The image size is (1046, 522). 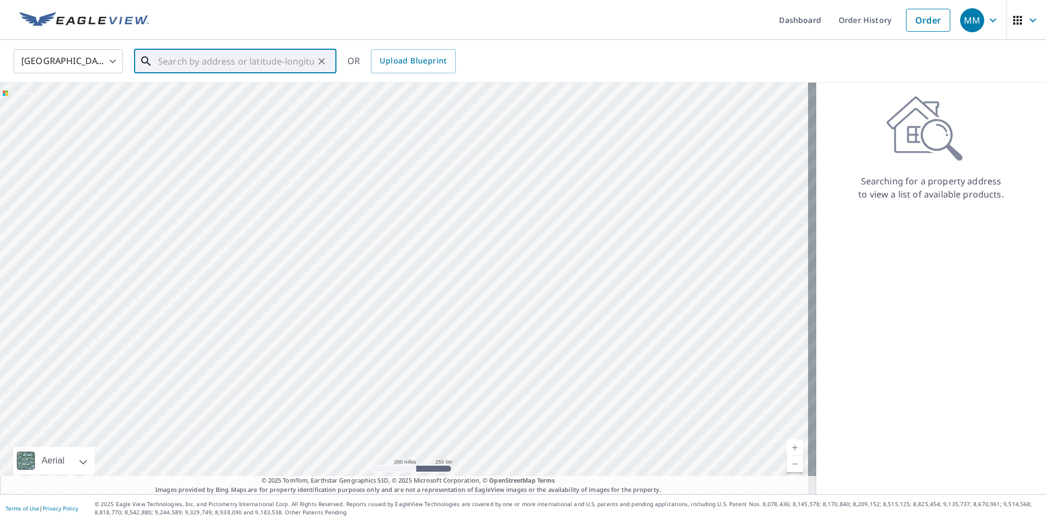 I want to click on span: © 2025 TomTom, Earthstar Geographics SIO, © 2025 Microsoft Corporation, ©, so click(x=408, y=480).